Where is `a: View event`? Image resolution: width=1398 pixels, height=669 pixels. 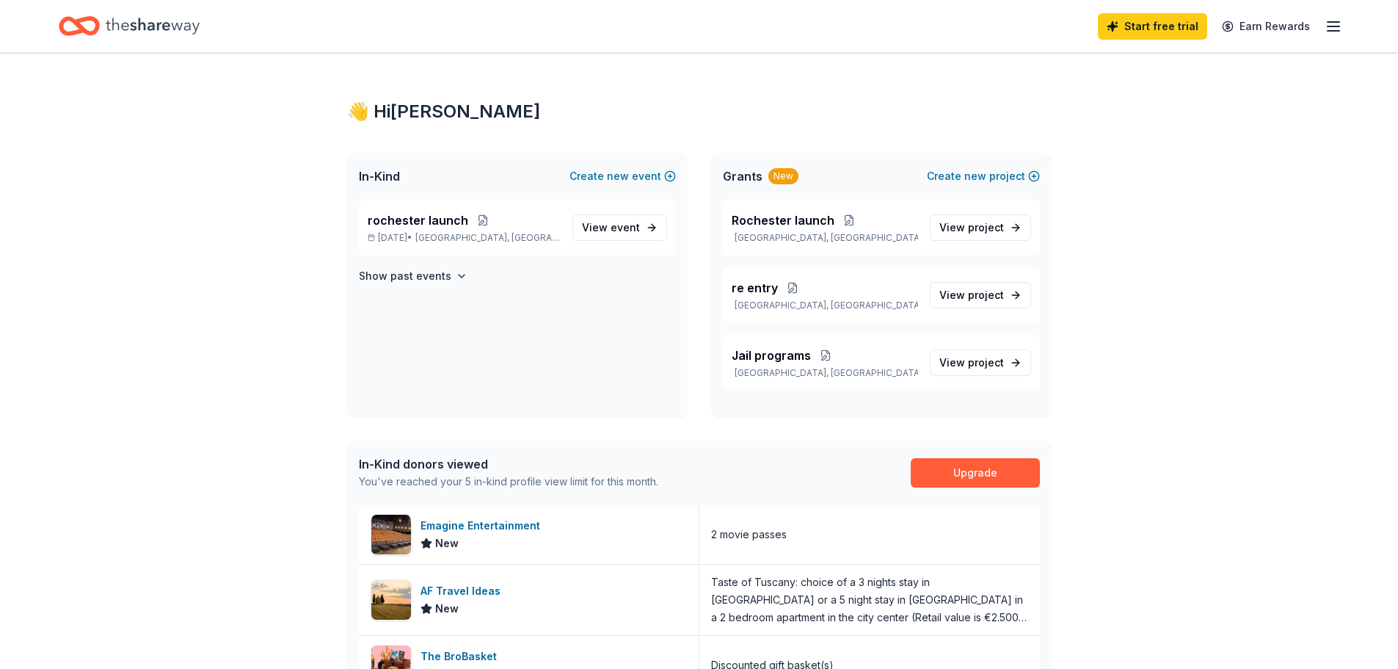
a: View event is located at coordinates (620, 228).